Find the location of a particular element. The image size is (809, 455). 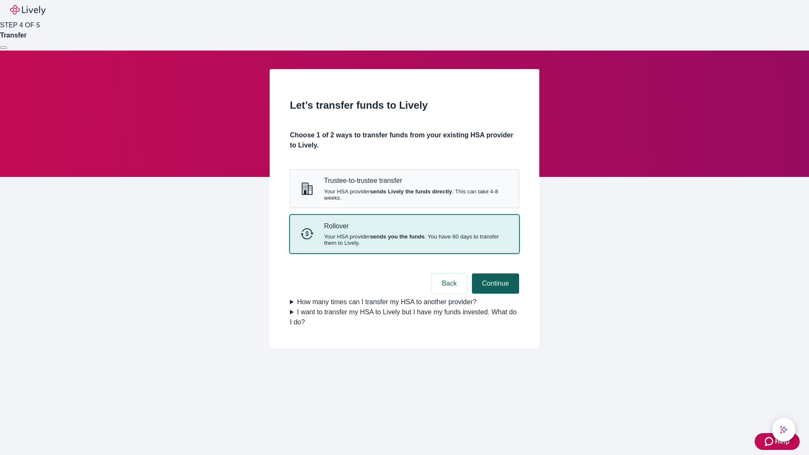

button: Continue is located at coordinates (496, 284).